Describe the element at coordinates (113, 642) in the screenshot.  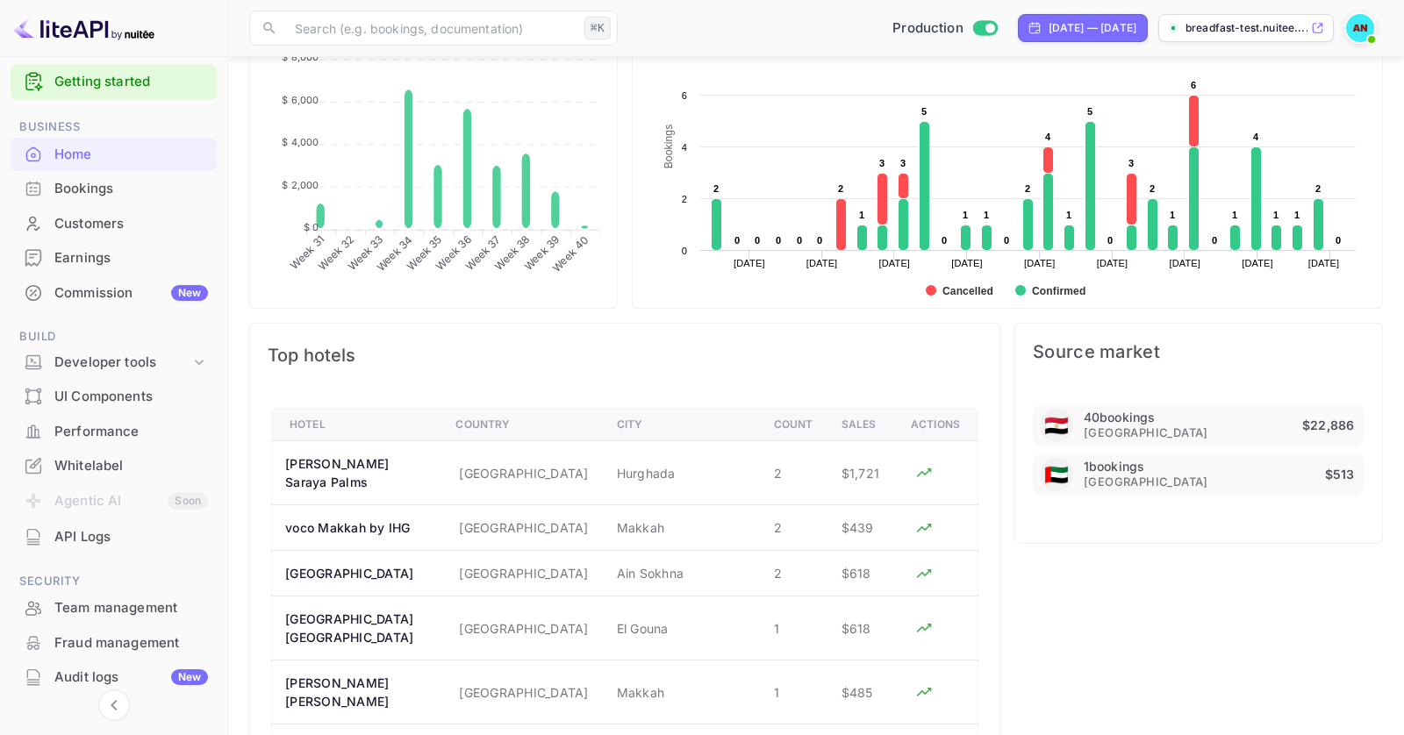
I see `a: Fraud management` at that location.